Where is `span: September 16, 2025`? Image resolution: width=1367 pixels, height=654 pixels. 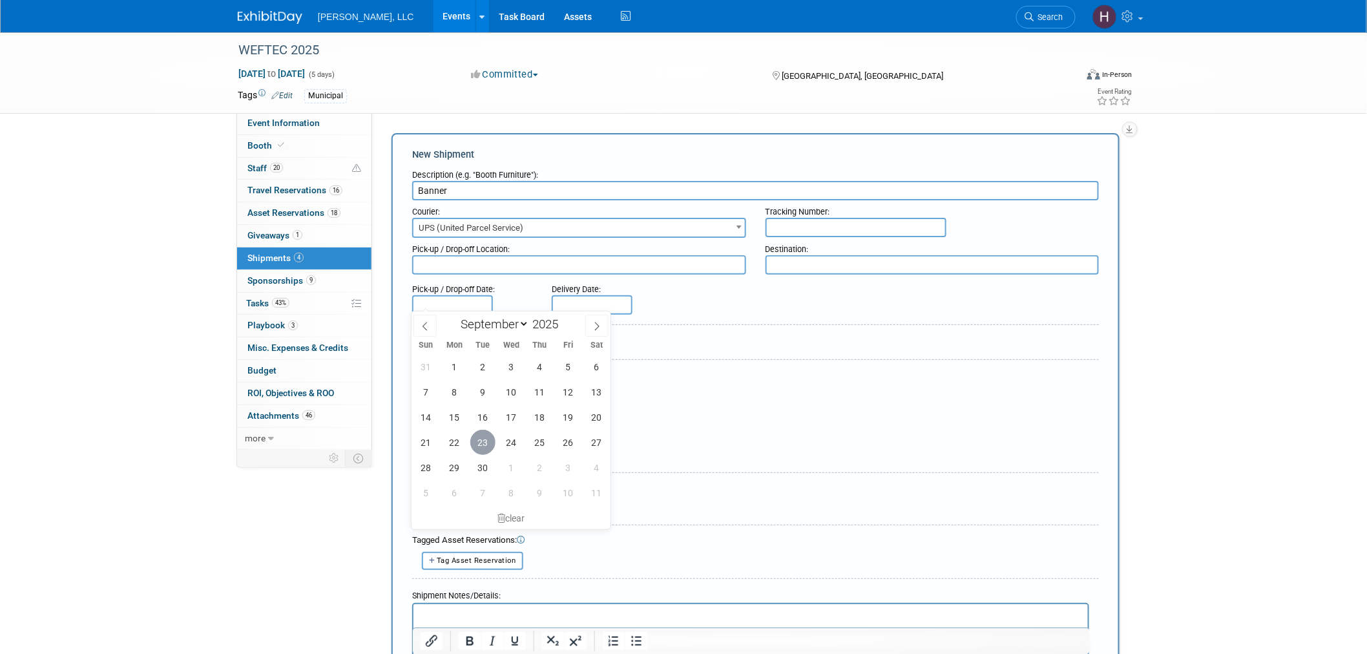 span: September 16, 2025 is located at coordinates (483, 417).